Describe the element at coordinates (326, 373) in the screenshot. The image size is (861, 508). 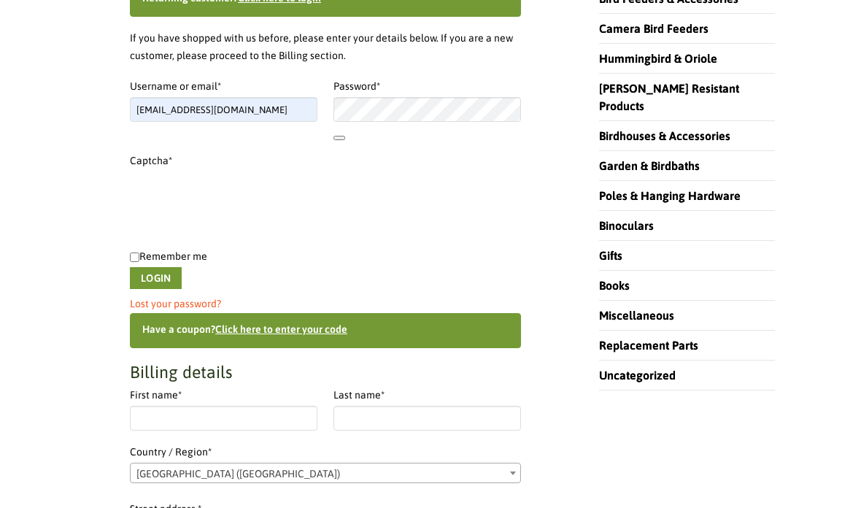
I see `h3: Billing details` at that location.